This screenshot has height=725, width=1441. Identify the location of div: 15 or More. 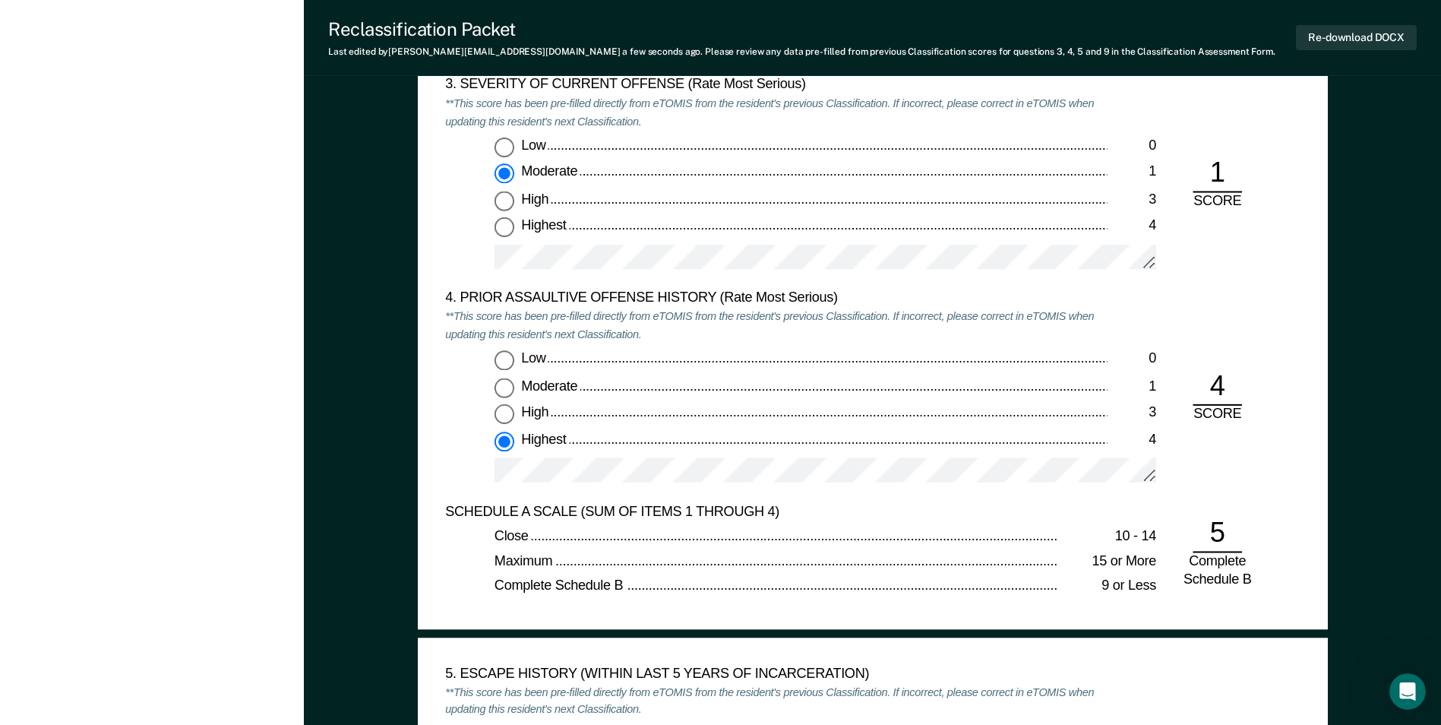
(1107, 562).